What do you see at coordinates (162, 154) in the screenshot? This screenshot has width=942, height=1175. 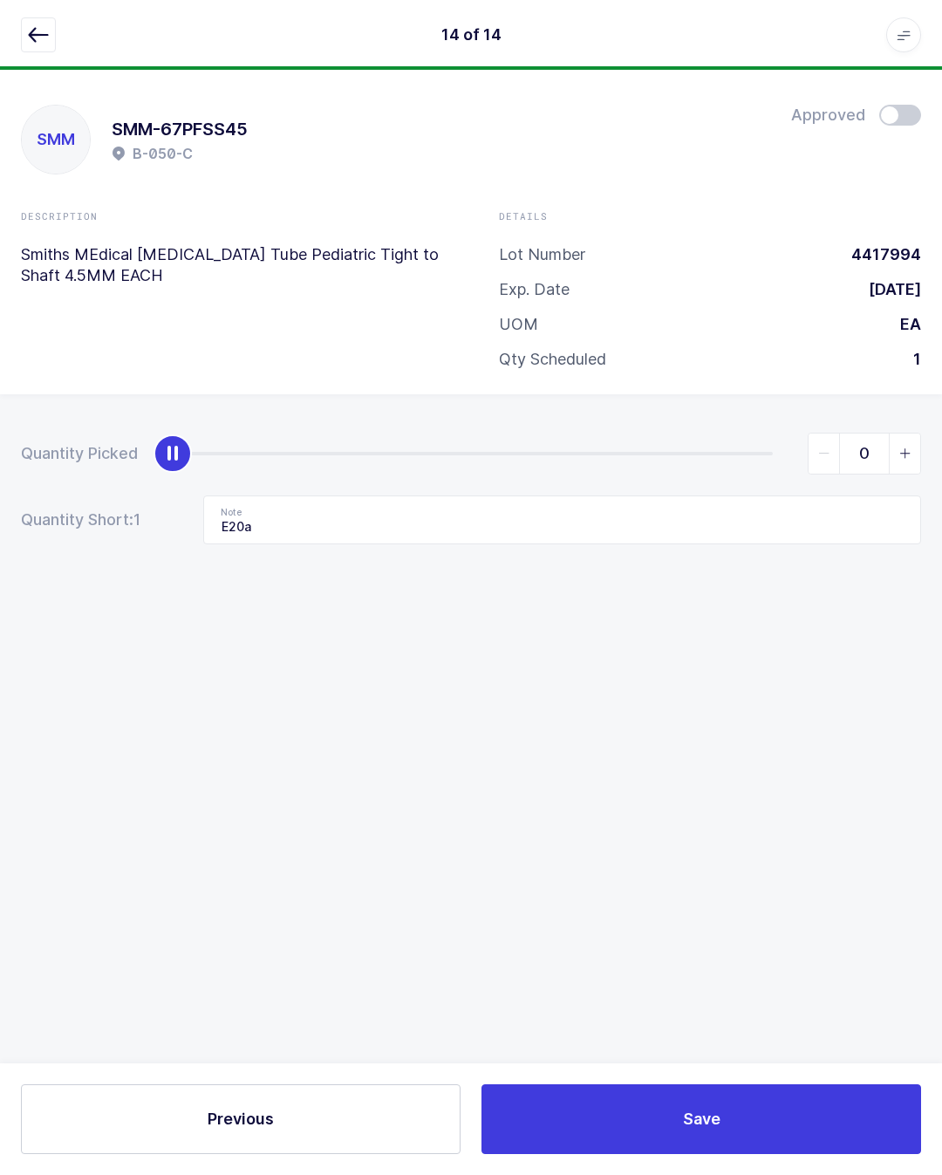 I see `h2: B-050-C` at bounding box center [162, 154].